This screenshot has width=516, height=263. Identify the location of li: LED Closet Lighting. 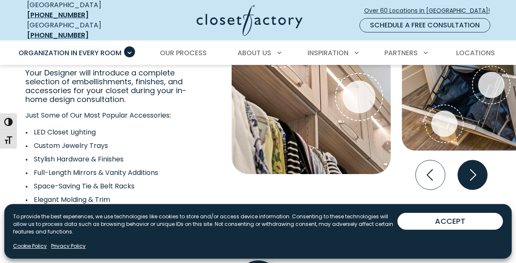
(106, 132).